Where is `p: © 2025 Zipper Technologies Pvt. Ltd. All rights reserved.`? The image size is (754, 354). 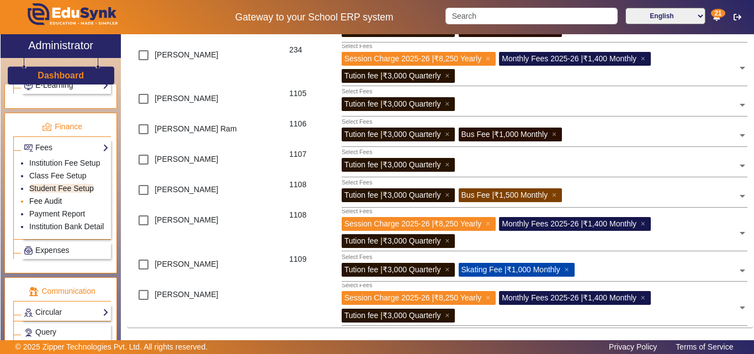 p: © 2025 Zipper Technologies Pvt. Ltd. All rights reserved. is located at coordinates (112, 347).